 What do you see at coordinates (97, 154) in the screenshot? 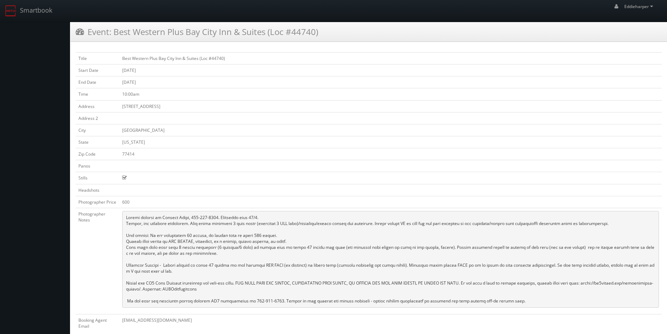
I see `td: Zip Code` at bounding box center [97, 154].